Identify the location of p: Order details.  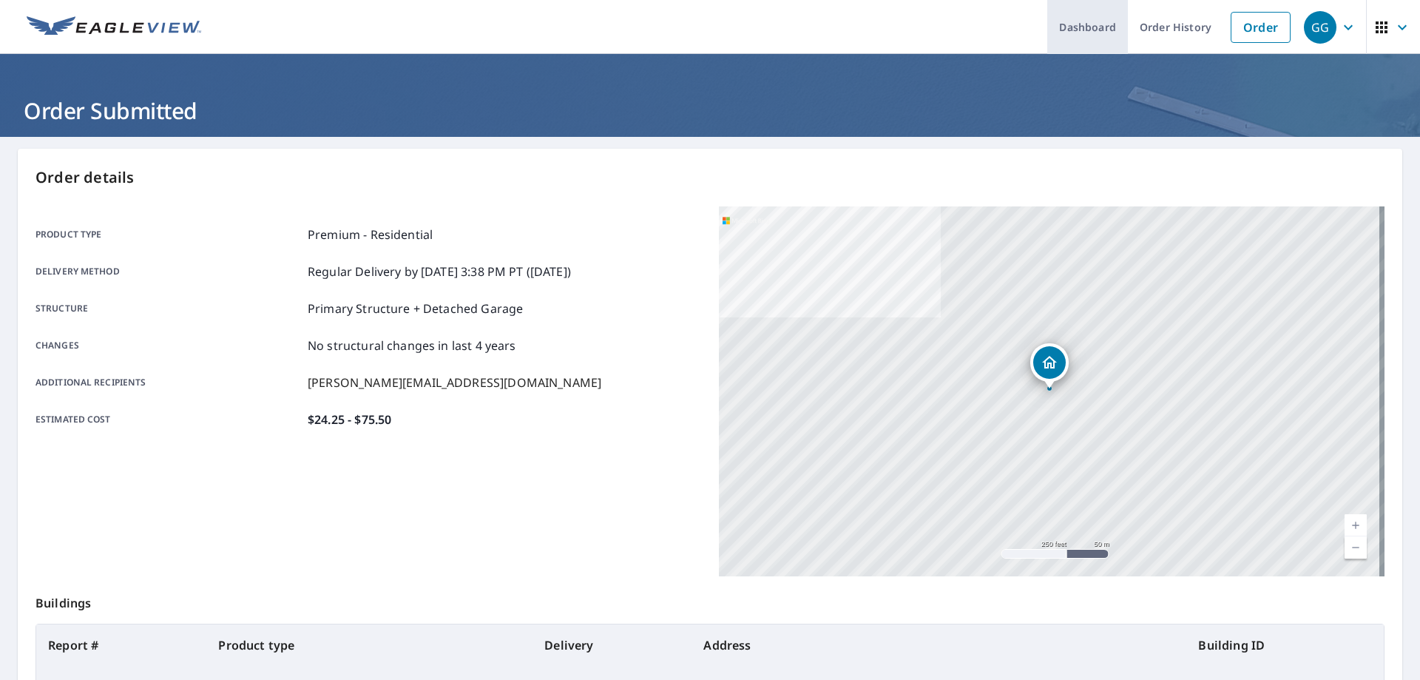
(710, 178).